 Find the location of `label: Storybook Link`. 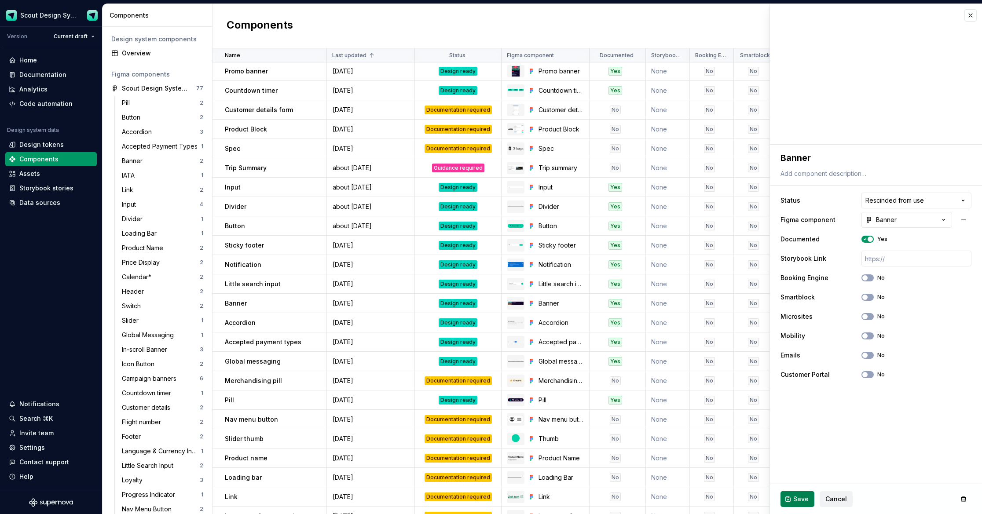

label: Storybook Link is located at coordinates (803, 259).